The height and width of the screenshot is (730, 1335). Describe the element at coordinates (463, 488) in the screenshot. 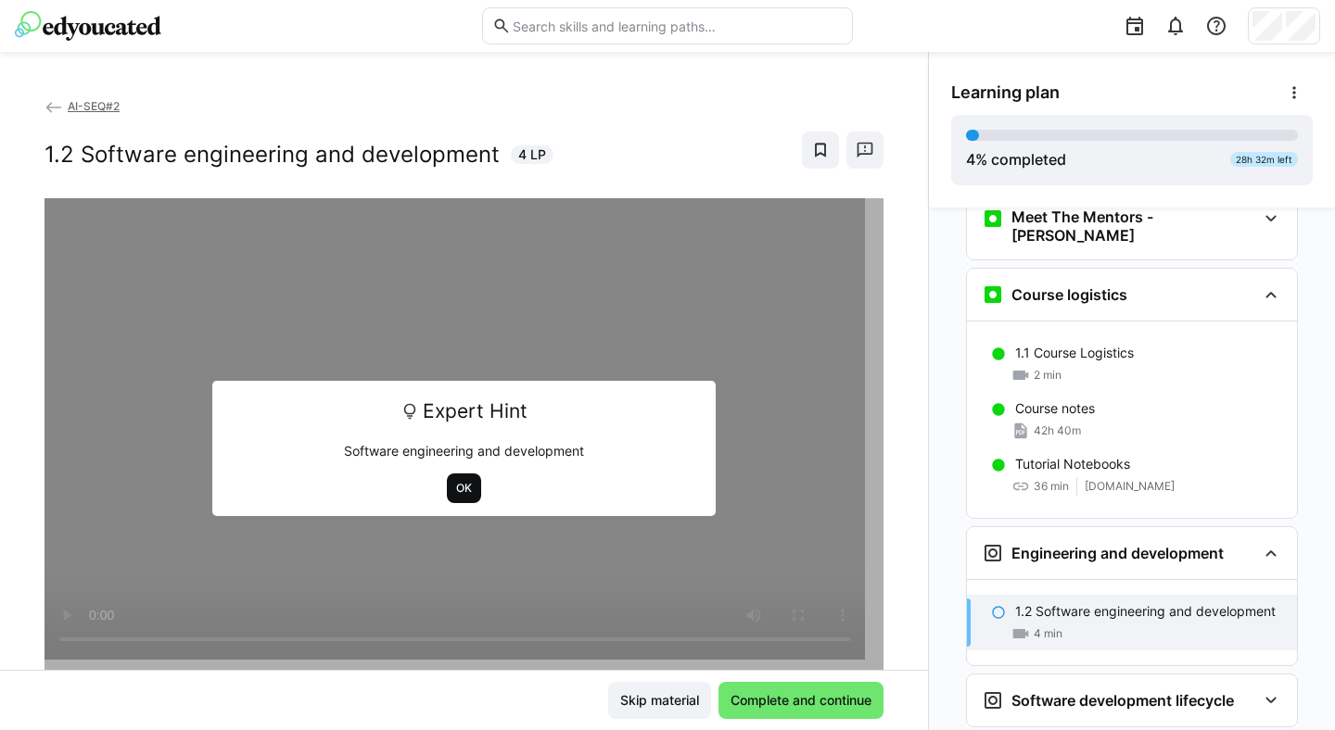

I see `span: OK` at that location.